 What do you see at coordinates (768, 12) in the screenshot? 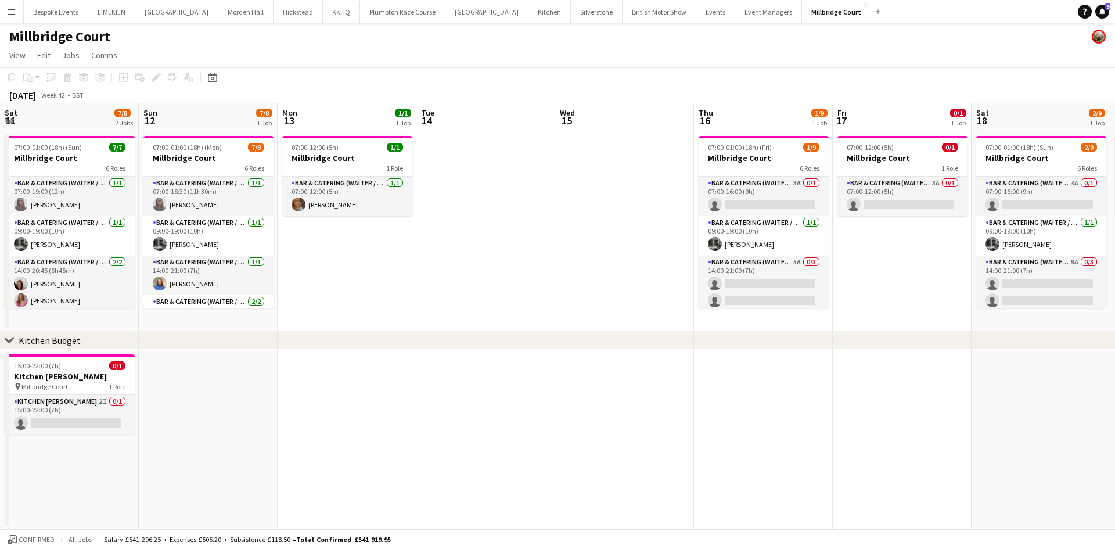
I see `button: Event Managers` at bounding box center [768, 12].